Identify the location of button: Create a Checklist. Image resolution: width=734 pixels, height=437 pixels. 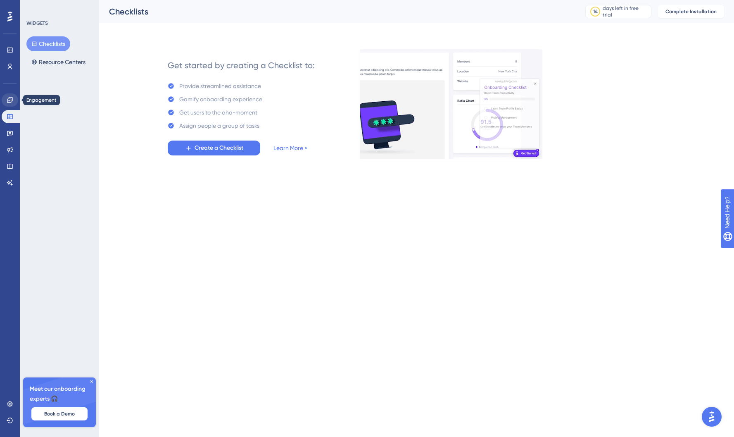
(214, 148).